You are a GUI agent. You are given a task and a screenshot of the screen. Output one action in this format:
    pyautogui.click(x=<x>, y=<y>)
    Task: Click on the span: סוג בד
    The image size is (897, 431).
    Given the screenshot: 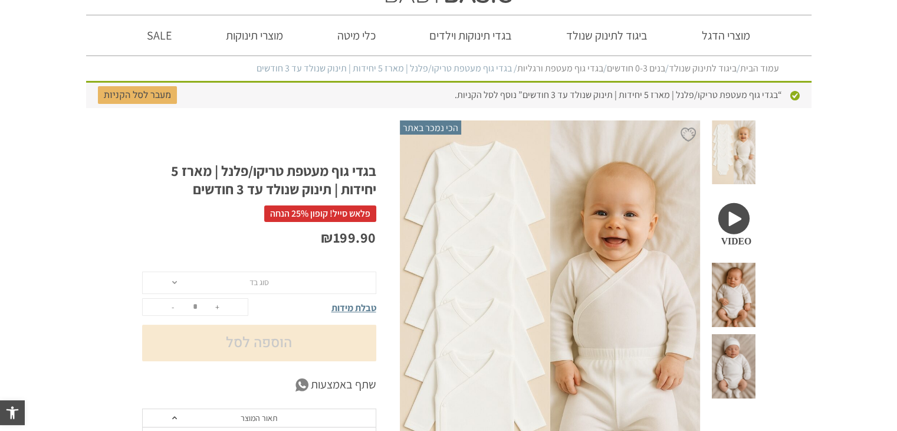 What is the action you would take?
    pyautogui.click(x=259, y=282)
    